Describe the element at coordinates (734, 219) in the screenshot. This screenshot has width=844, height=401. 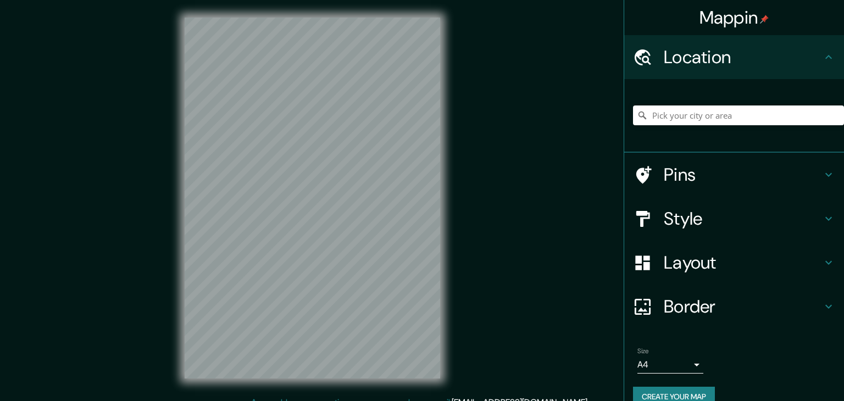
I see `div: Style` at that location.